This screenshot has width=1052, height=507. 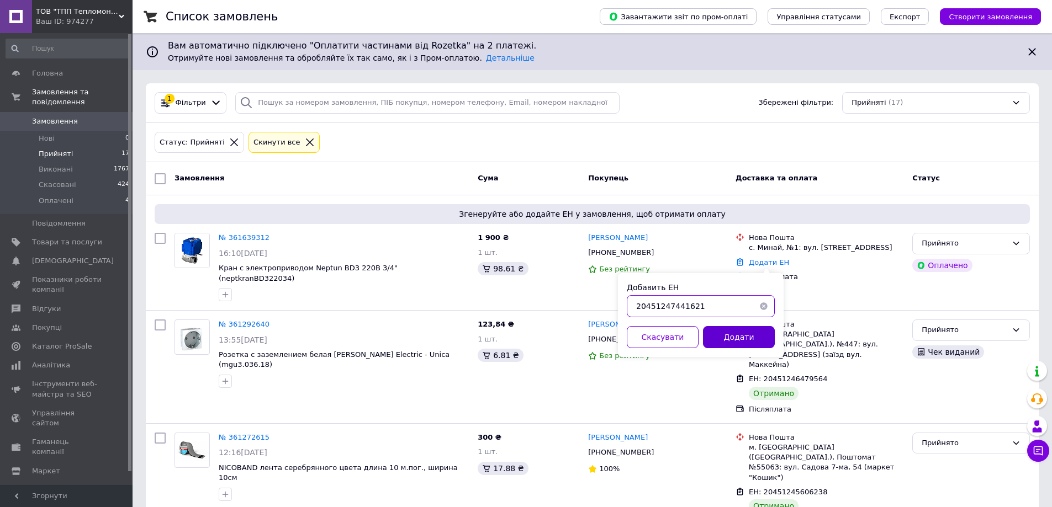 What do you see at coordinates (990, 17) in the screenshot?
I see `span: Створити замовлення` at bounding box center [990, 17].